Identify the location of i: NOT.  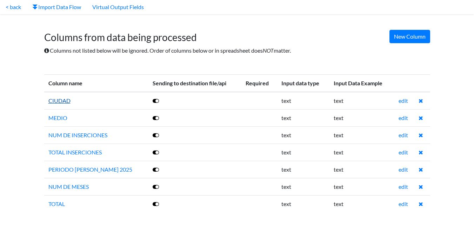
(268, 50).